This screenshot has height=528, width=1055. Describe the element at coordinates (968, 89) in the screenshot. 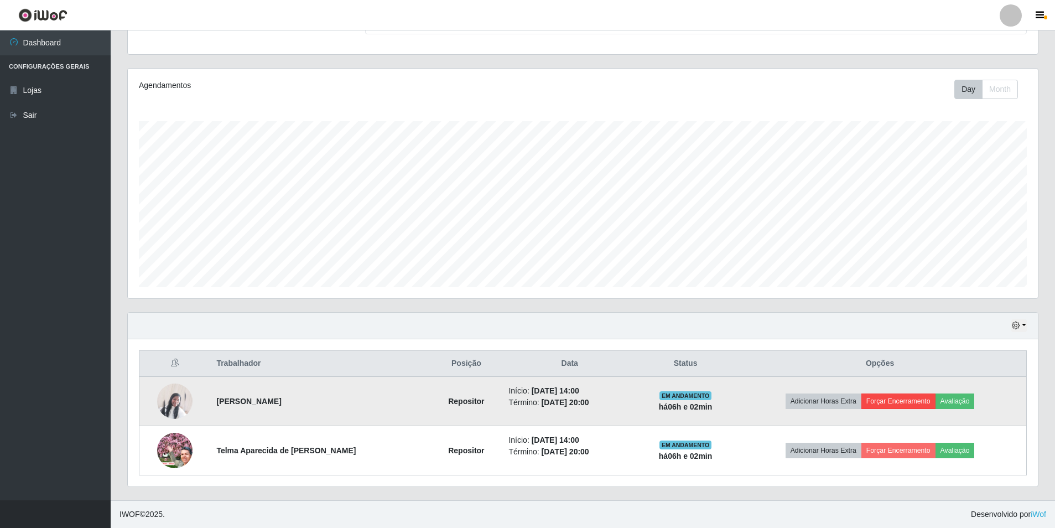

I see `button: Day` at that location.